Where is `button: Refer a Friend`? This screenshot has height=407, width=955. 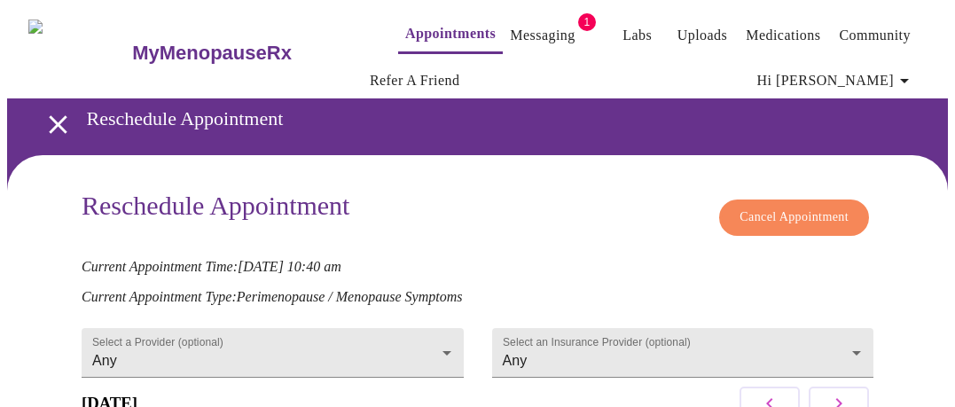
button: Refer a Friend is located at coordinates (415, 81).